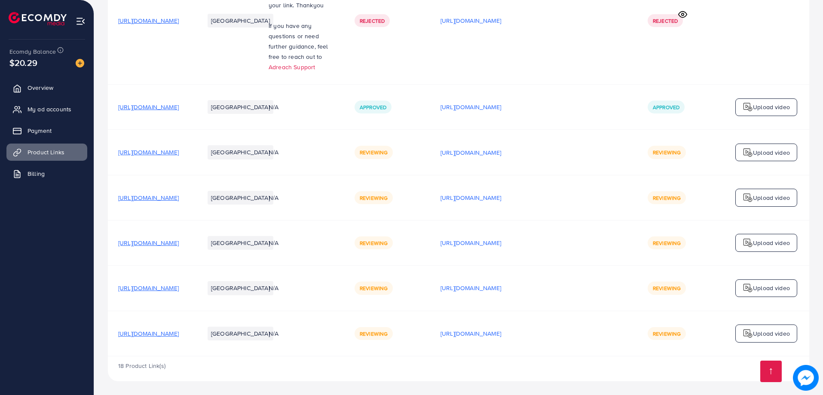 The width and height of the screenshot is (823, 395). I want to click on span: Billing, so click(36, 174).